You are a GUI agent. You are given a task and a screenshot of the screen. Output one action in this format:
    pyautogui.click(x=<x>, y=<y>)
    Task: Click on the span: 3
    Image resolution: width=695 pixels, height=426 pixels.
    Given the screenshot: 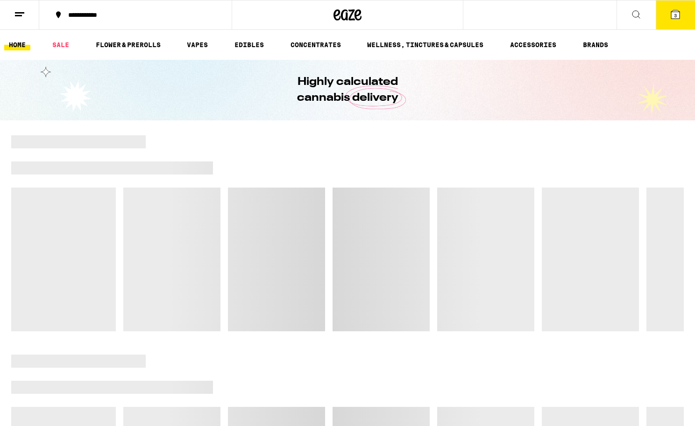 What is the action you would take?
    pyautogui.click(x=675, y=15)
    